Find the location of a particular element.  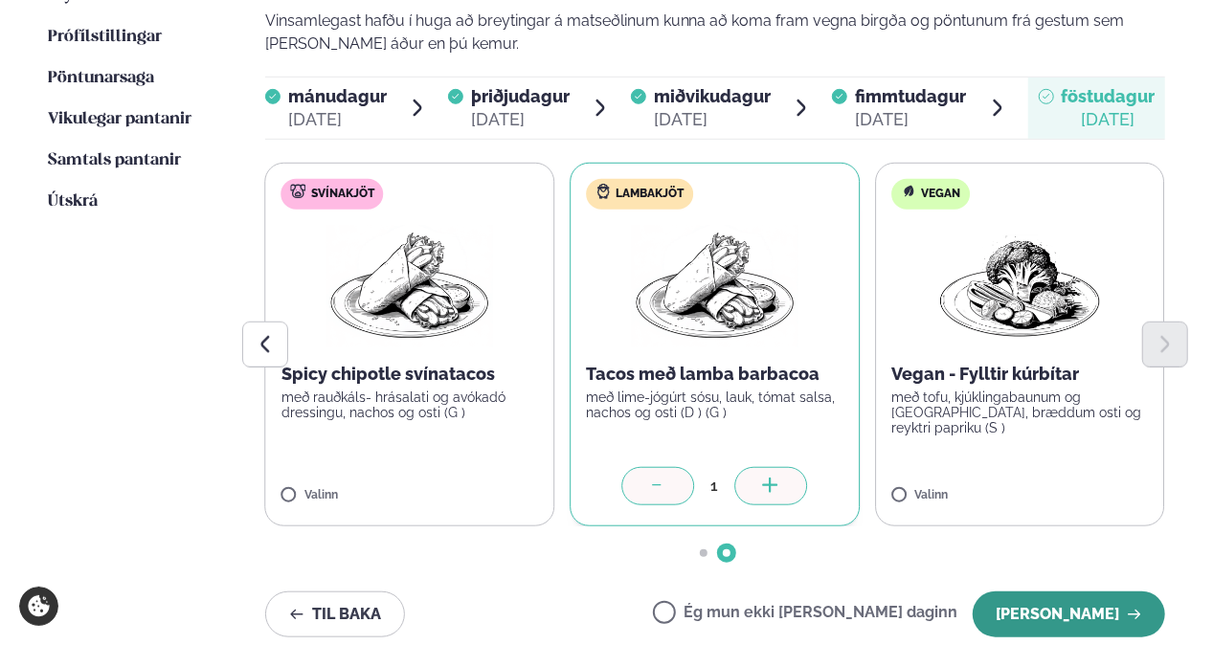

p: með lime-jógúrt sósu, lauk, tómat salsa, nachos og osti (D ) (G ) is located at coordinates (714, 405).